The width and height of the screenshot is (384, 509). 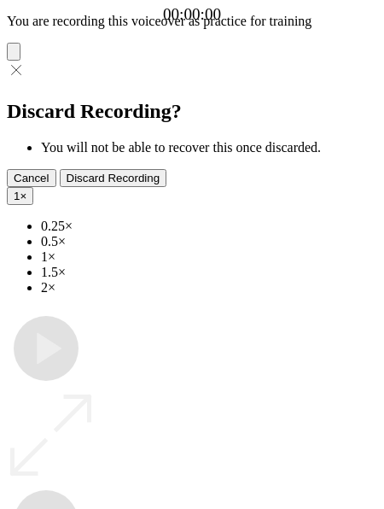 What do you see at coordinates (20, 196) in the screenshot?
I see `button: 1×` at bounding box center [20, 196].